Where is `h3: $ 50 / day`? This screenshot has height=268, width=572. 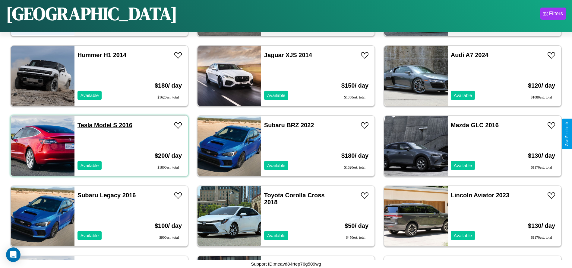
h3: $ 50 / day is located at coordinates (357, 225).